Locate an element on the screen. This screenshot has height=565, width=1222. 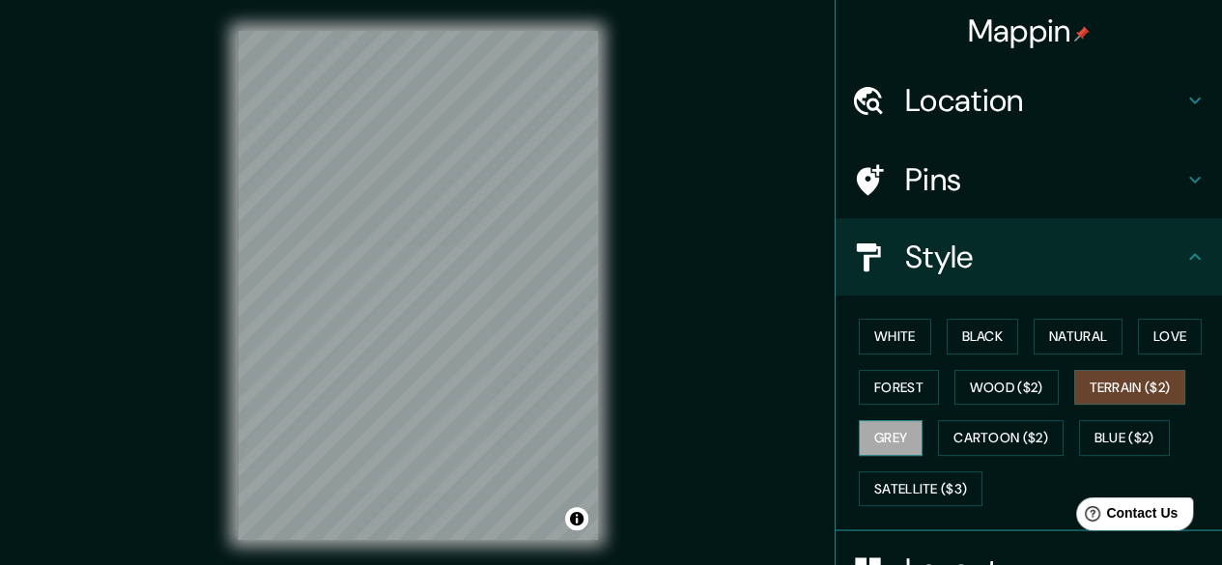
div: Pins is located at coordinates (1029, 180).